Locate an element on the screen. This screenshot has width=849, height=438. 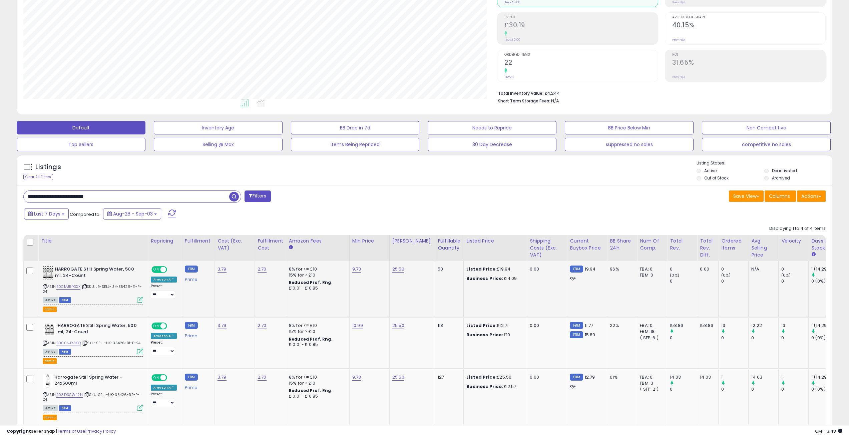
span: Profit is located at coordinates (581, 17).